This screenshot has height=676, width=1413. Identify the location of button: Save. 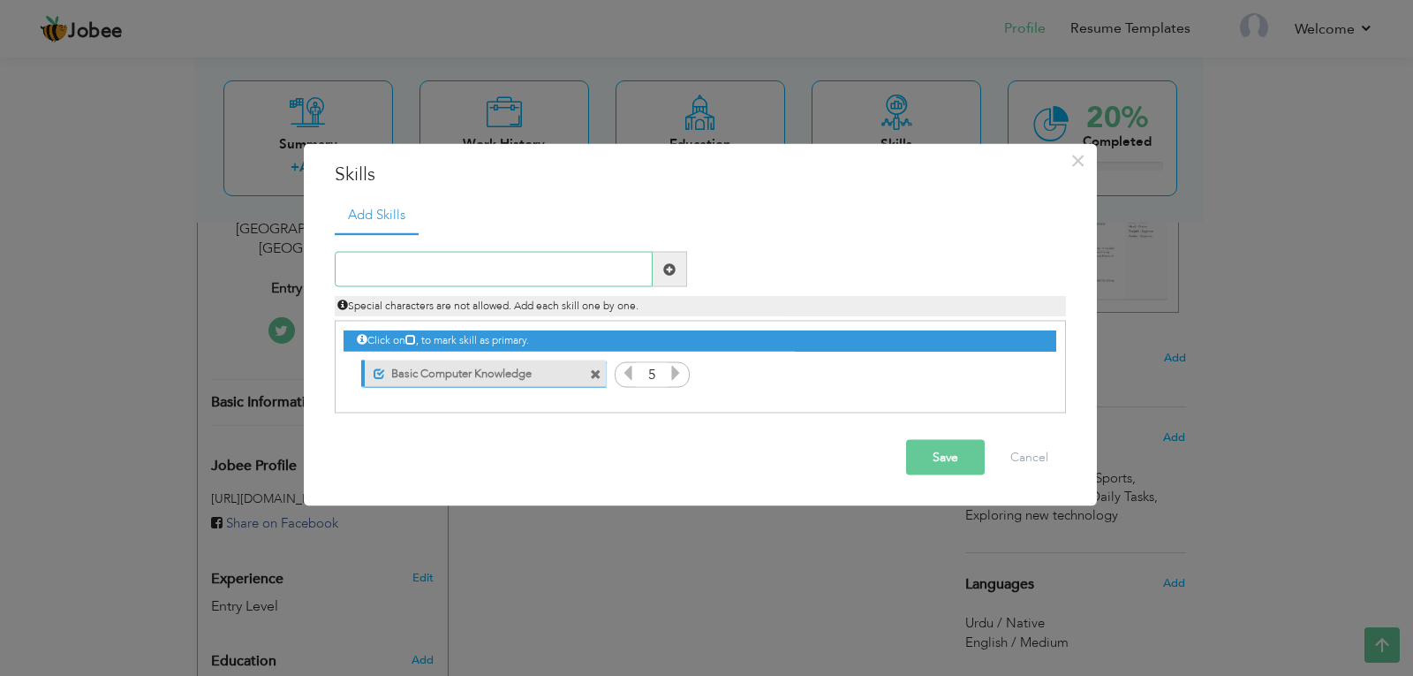
(945, 457).